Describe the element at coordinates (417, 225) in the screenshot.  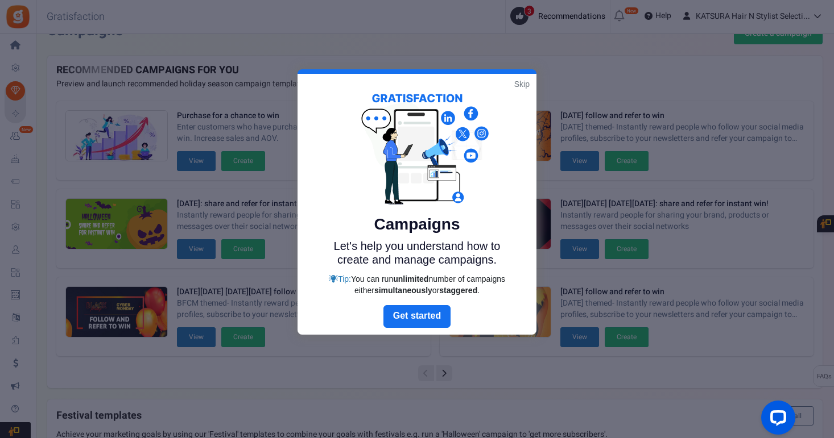
I see `h5: Campaigns` at that location.